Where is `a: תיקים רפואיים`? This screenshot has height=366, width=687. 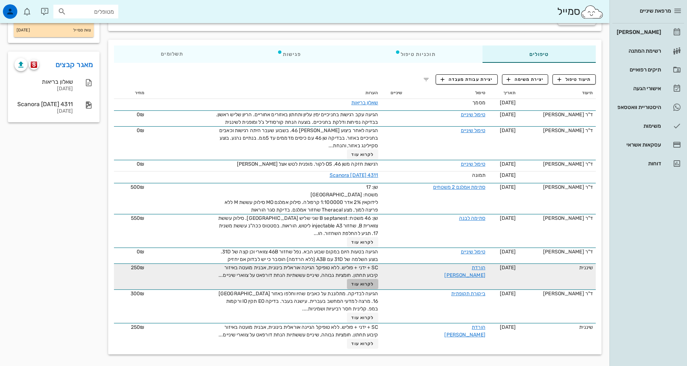
a: תיקים רפואיים is located at coordinates (648, 70).